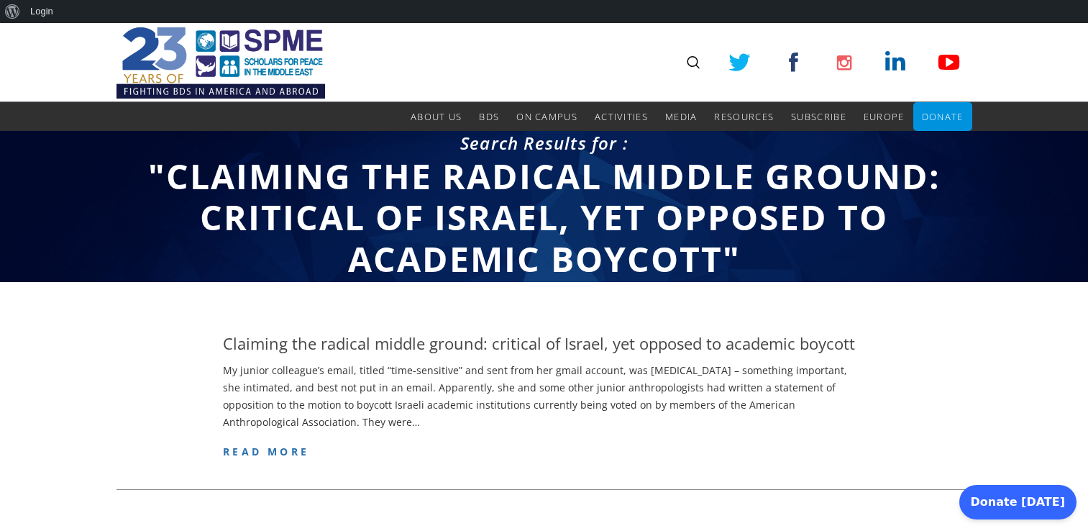  Describe the element at coordinates (621, 117) in the screenshot. I see `span: Activities` at that location.